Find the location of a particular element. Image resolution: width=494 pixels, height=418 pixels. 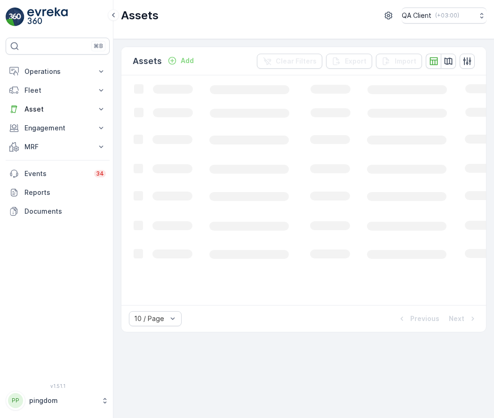

p: Add is located at coordinates (187, 61).